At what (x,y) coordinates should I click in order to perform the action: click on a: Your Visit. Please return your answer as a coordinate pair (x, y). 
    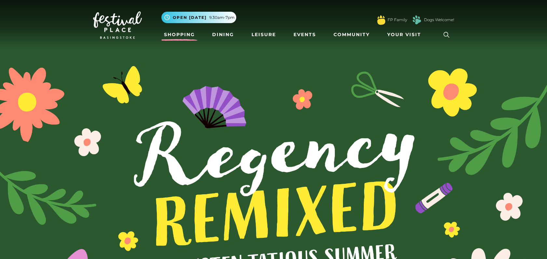
    Looking at the image, I should click on (406, 34).